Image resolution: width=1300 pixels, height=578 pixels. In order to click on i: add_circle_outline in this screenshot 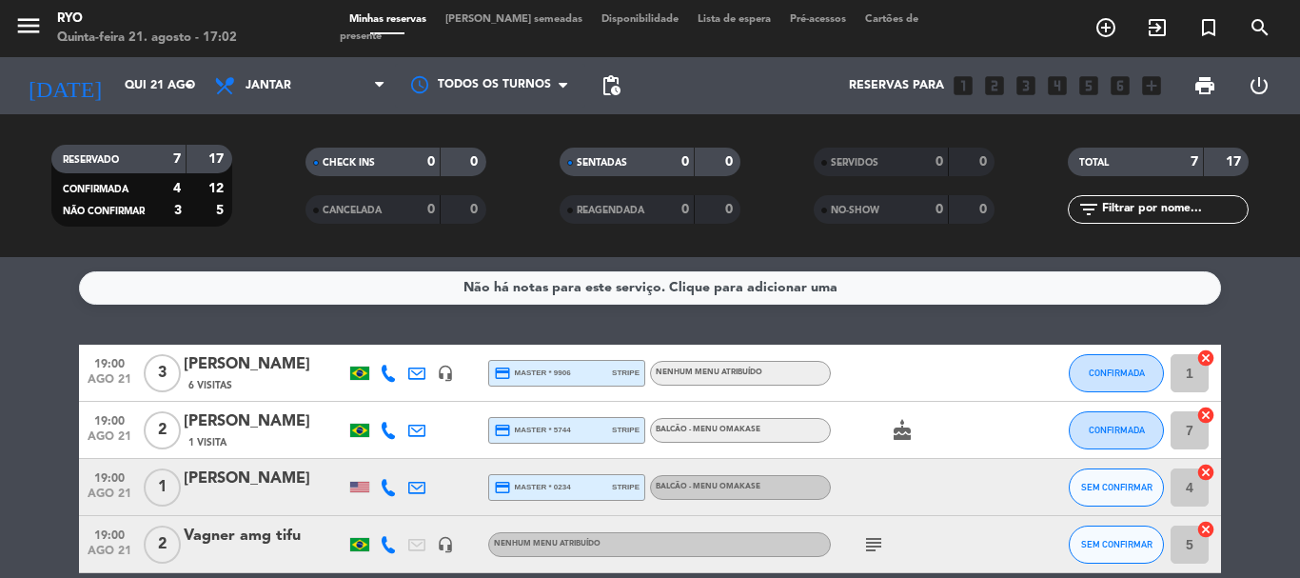, I will do `click(1106, 28)`.